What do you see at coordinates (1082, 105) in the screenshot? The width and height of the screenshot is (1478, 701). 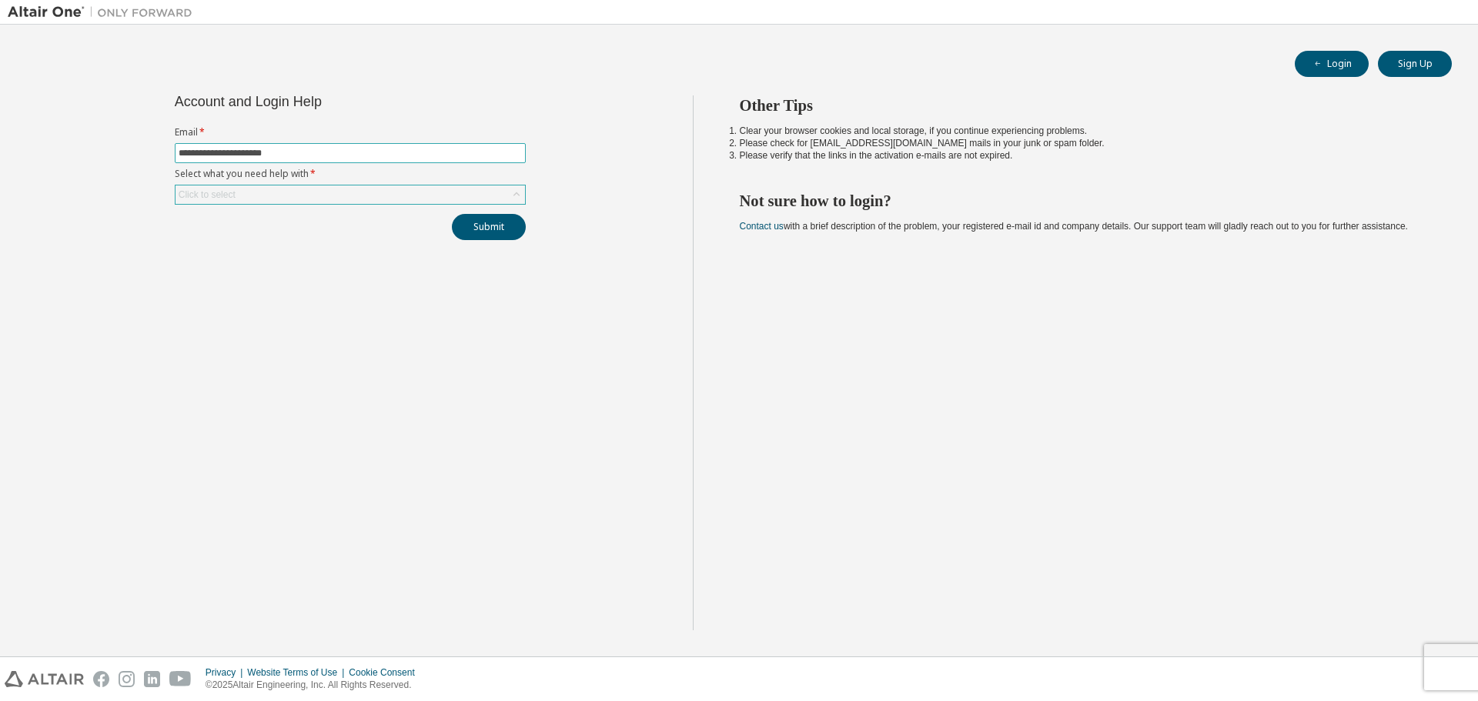 I see `h2: Other Tips` at bounding box center [1082, 105].